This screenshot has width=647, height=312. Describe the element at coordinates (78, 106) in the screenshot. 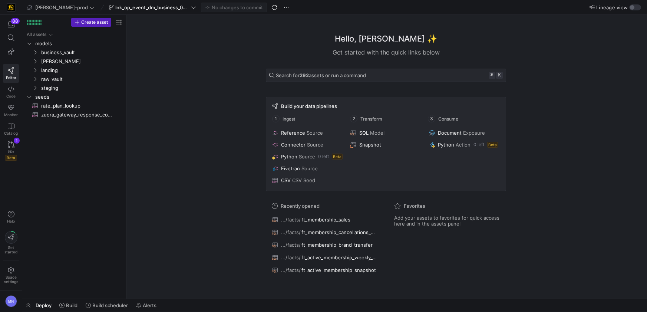

I see `span: rate_plan_lookup​​​​​​` at that location.